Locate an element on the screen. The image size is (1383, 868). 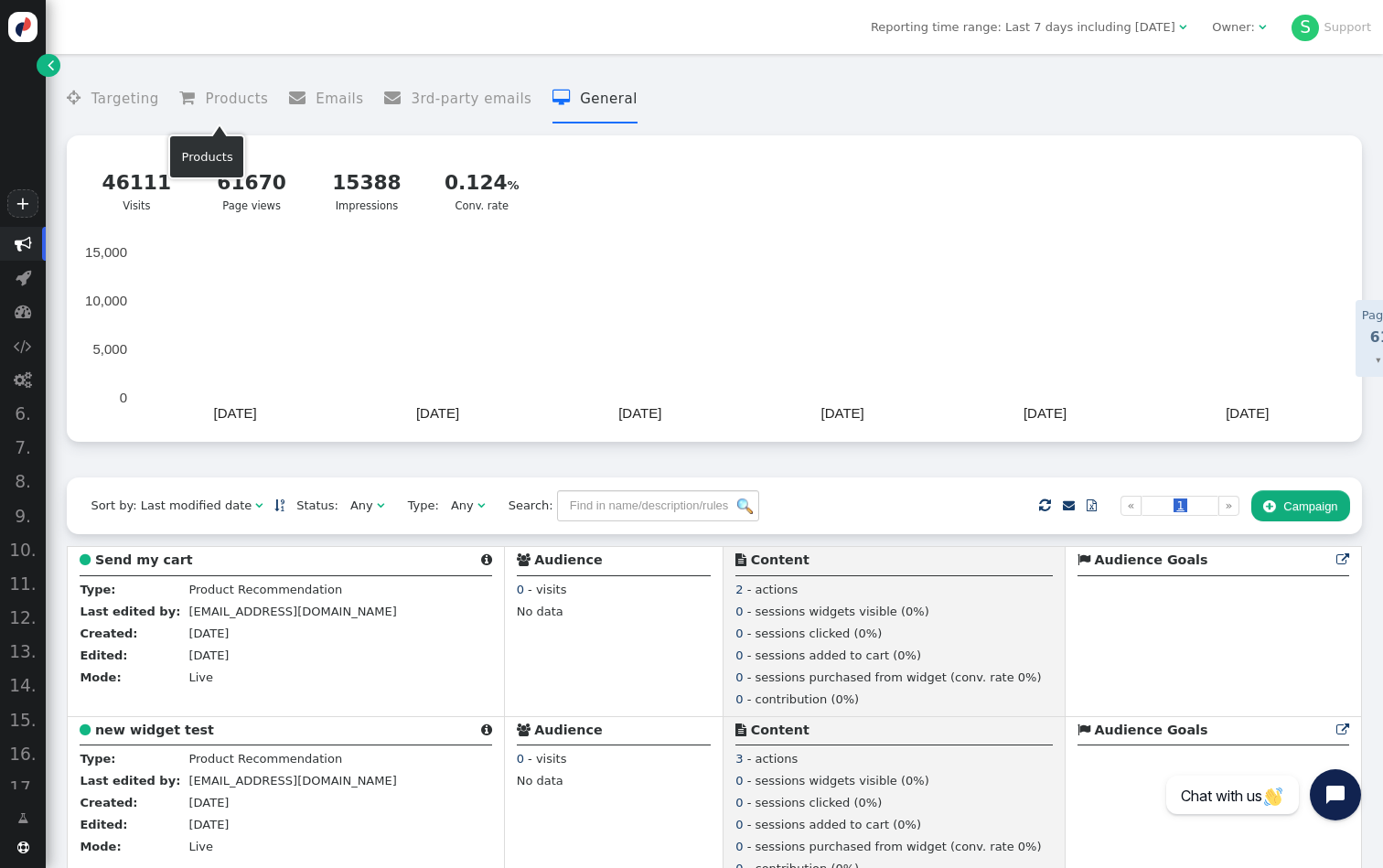
b: Created: is located at coordinates (108, 633).